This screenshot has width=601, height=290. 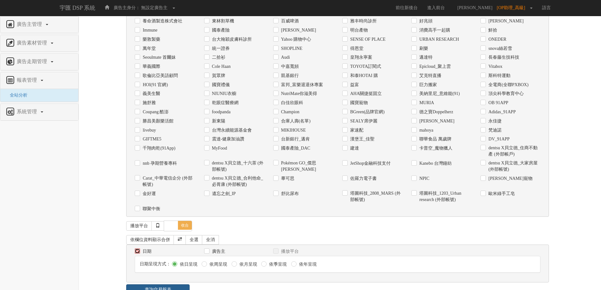 I want to click on label: 塔圖科技_1203_Urban research (外部帳號), so click(x=444, y=197).